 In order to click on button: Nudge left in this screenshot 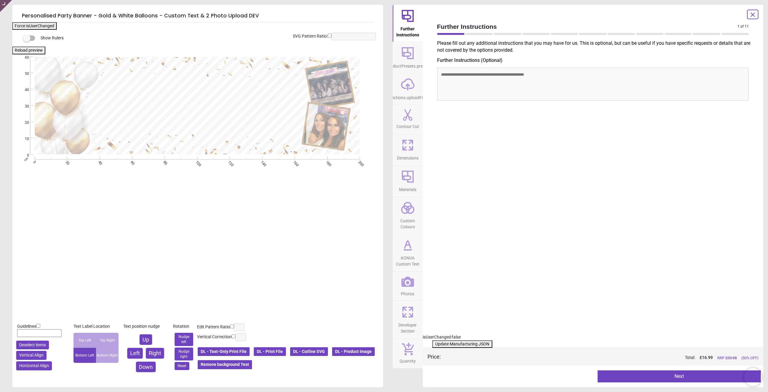, I will do `click(184, 339)`.